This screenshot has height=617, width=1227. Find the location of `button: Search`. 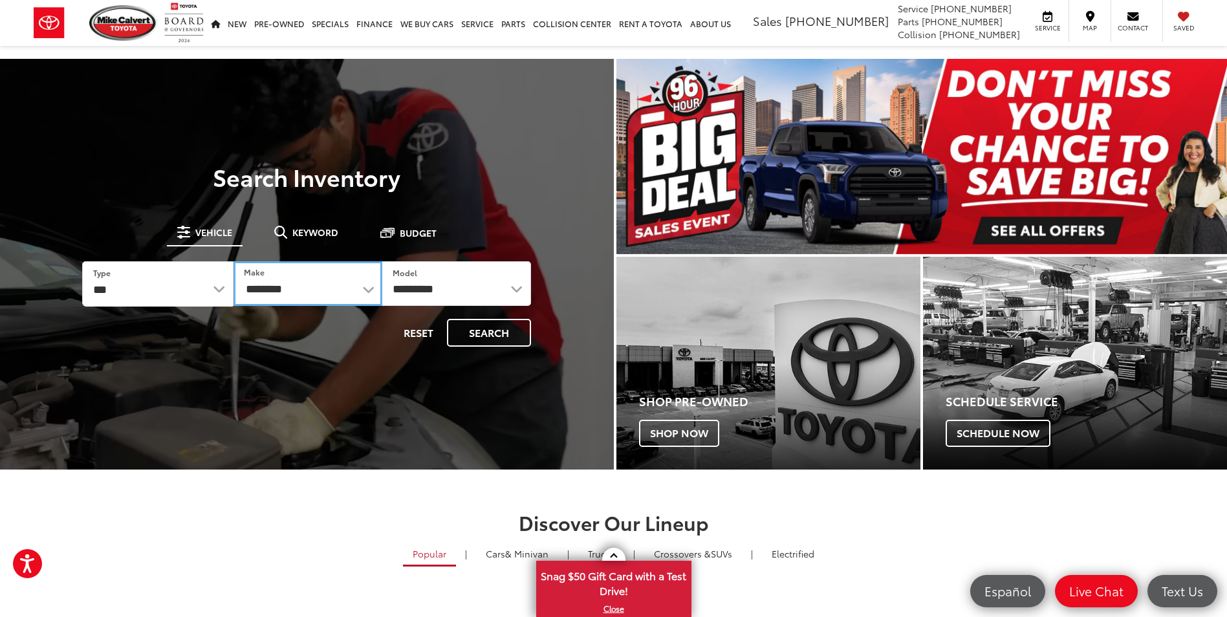

button: Search is located at coordinates (489, 333).